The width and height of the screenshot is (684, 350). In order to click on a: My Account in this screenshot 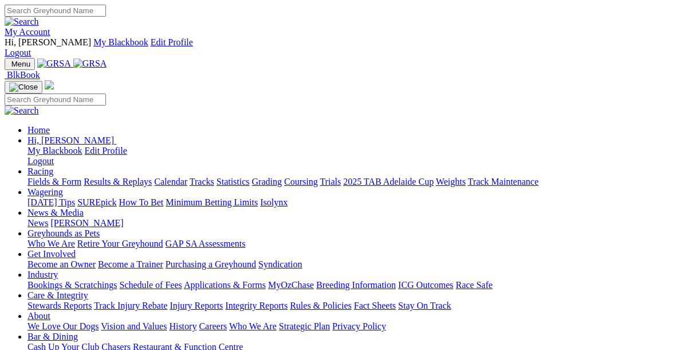, I will do `click(28, 32)`.